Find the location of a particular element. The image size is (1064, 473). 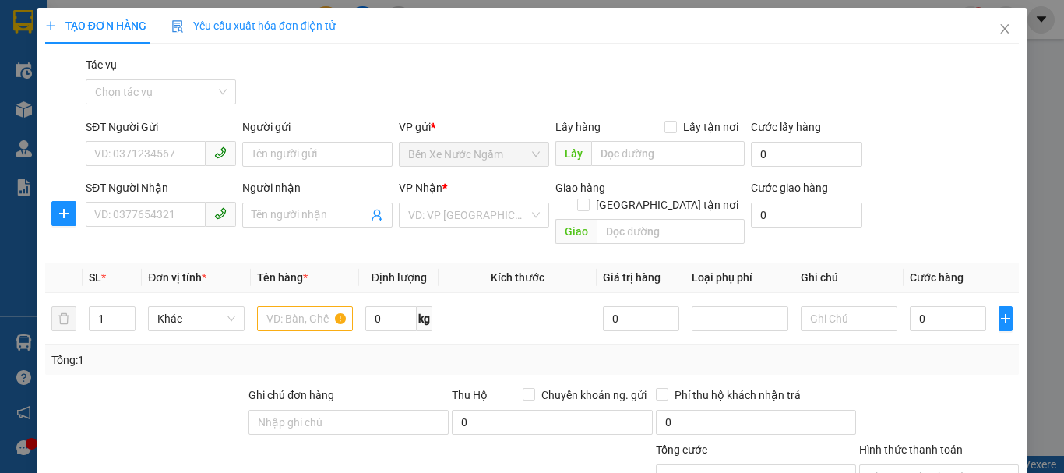

span: Kích thước is located at coordinates (517, 277).